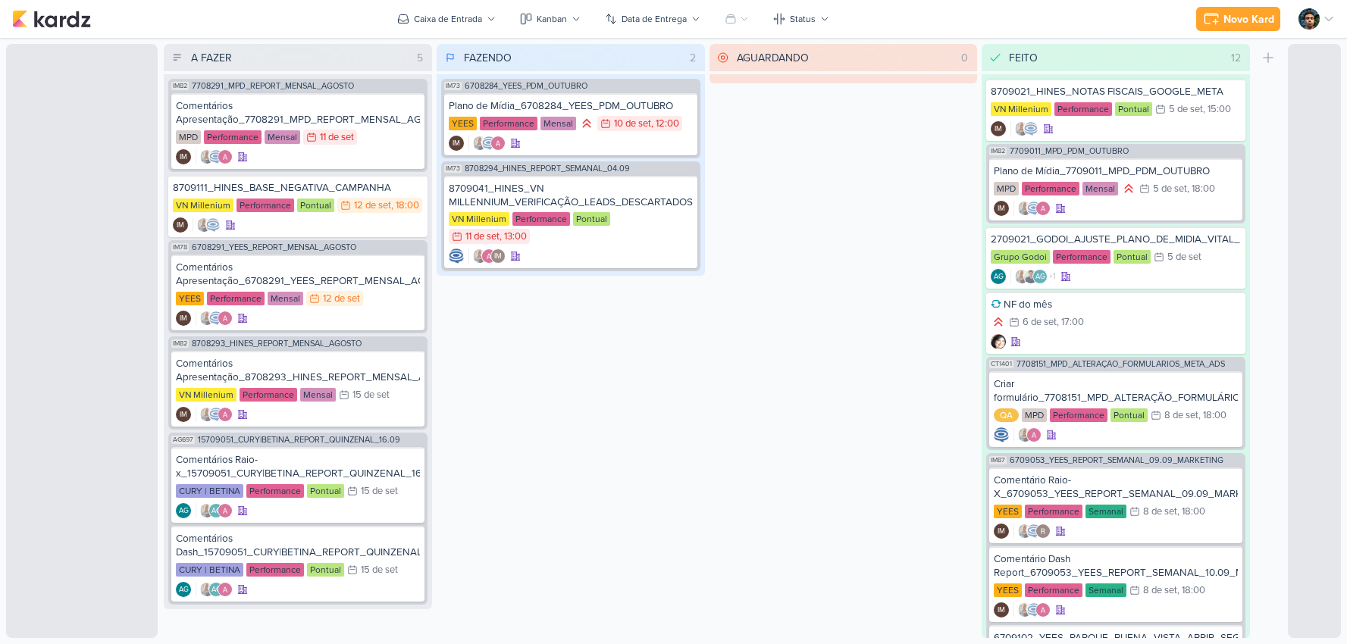 This screenshot has height=644, width=1347. What do you see at coordinates (341, 299) in the screenshot?
I see `div: 12 de set` at bounding box center [341, 299].